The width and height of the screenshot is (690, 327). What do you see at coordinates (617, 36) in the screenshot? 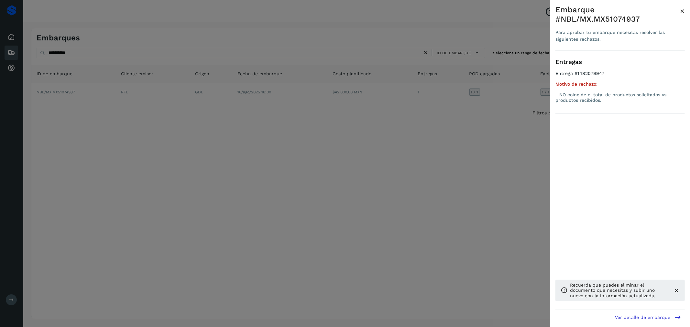
I see `div: Para aprobar tu embarque necesitas resolver las siguientes rechazos.` at bounding box center [617, 36].